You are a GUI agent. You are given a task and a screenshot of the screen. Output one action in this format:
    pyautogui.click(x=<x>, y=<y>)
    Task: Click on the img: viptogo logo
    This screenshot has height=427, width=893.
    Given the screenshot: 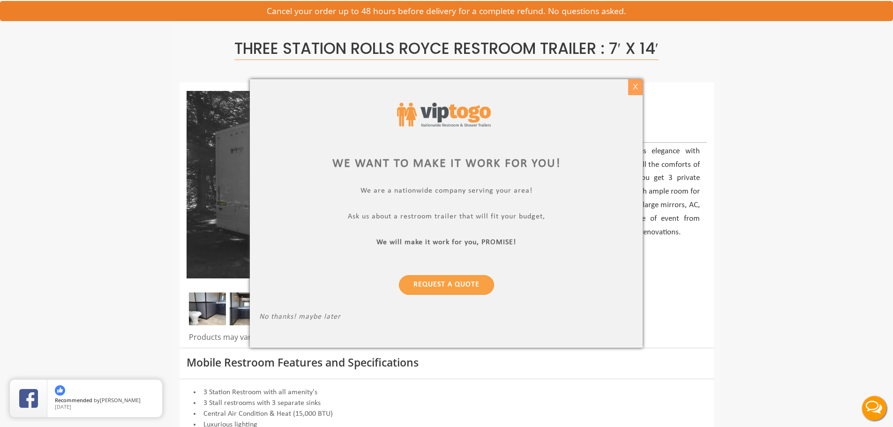 What is the action you would take?
    pyautogui.click(x=444, y=114)
    